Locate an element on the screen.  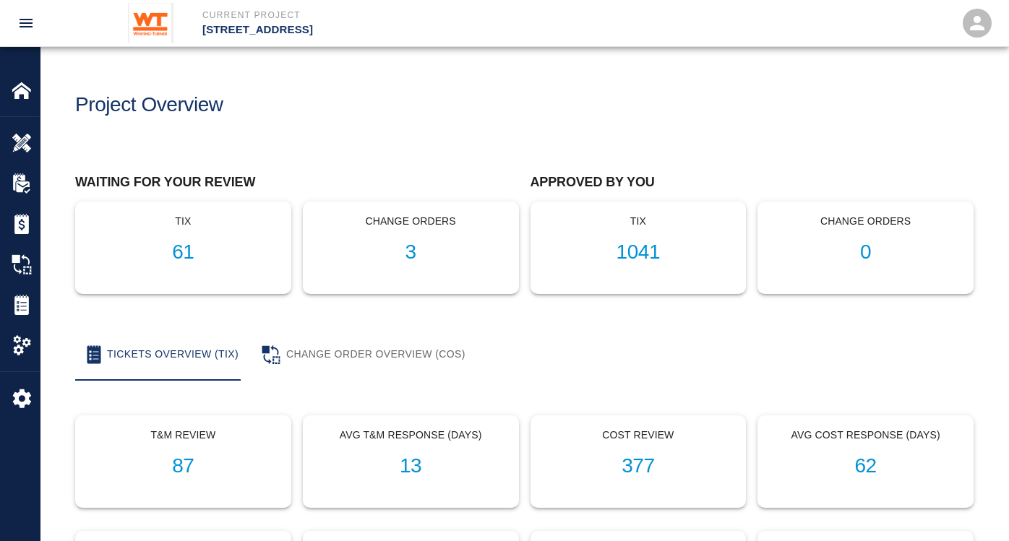
h1: 0 is located at coordinates (865, 252).